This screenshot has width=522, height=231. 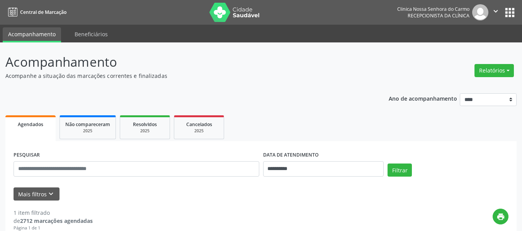 I want to click on button: Filtrar, so click(x=399, y=170).